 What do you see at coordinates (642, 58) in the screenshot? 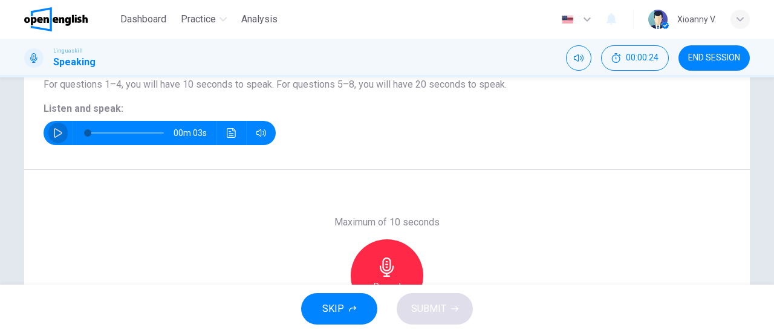
I see `span: 00:00:24` at bounding box center [642, 58].